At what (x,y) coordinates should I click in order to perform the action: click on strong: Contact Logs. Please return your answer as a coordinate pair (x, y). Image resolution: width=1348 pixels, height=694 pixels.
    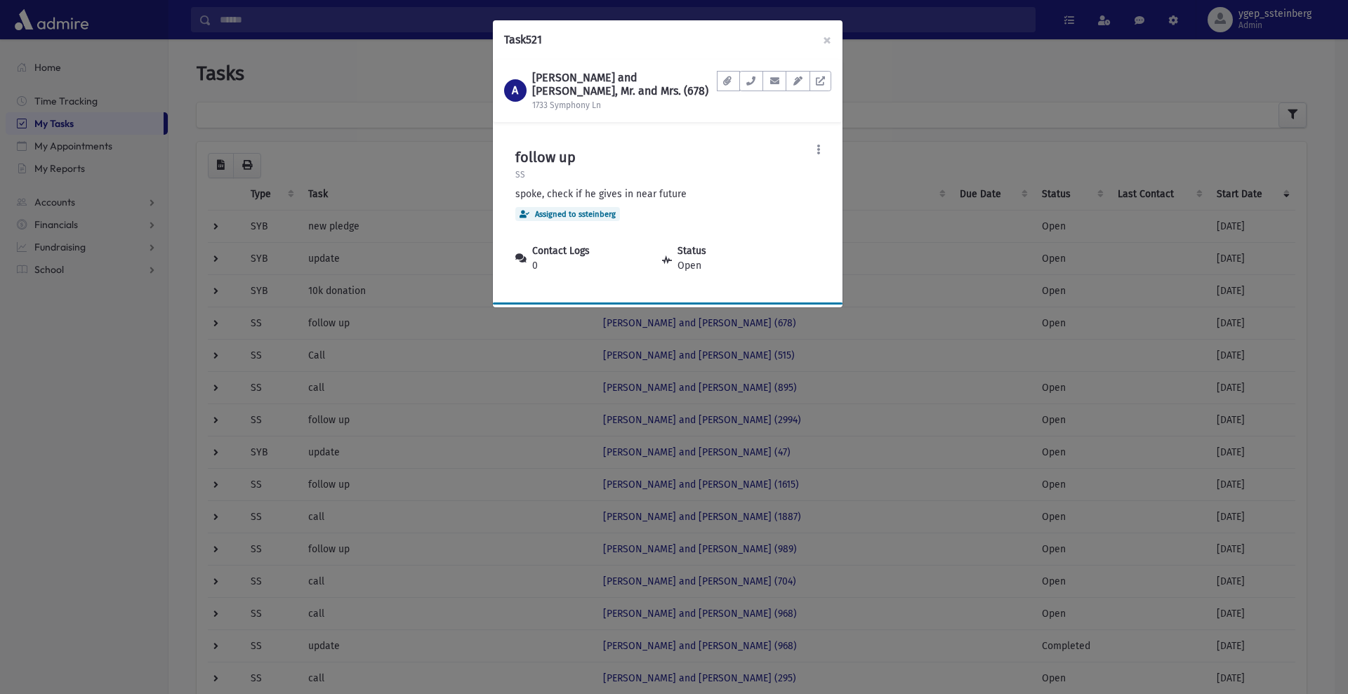
    Looking at the image, I should click on (561, 251).